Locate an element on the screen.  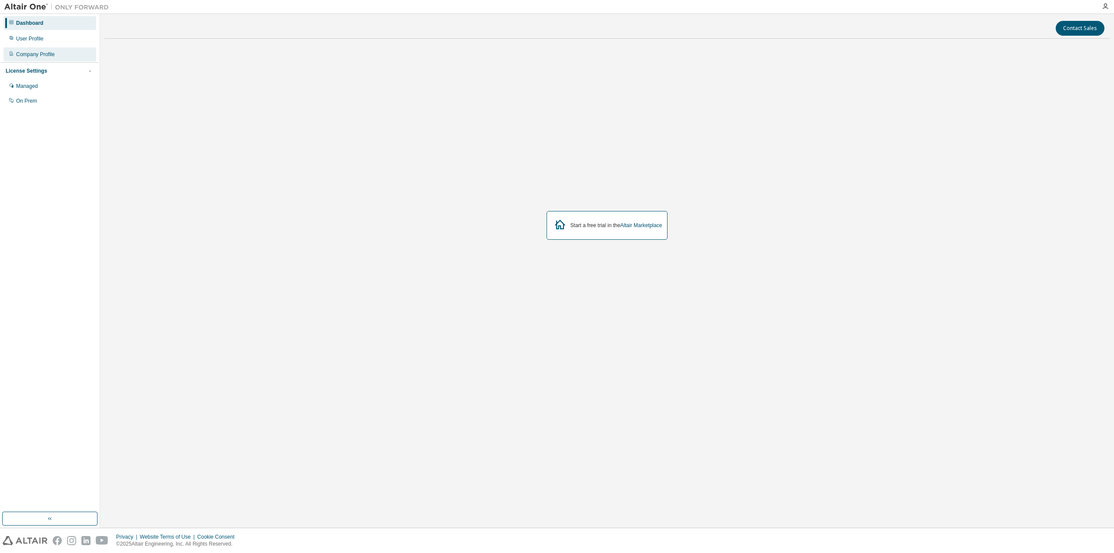
div: Managed is located at coordinates (27, 86).